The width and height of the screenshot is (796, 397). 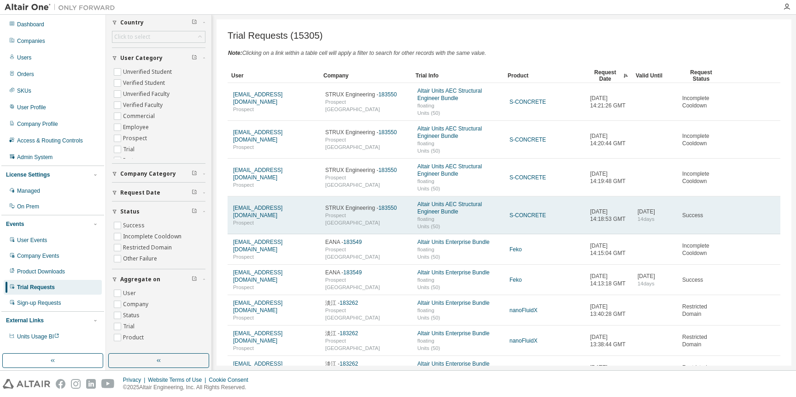 What do you see at coordinates (141, 58) in the screenshot?
I see `span: User Category` at bounding box center [141, 58].